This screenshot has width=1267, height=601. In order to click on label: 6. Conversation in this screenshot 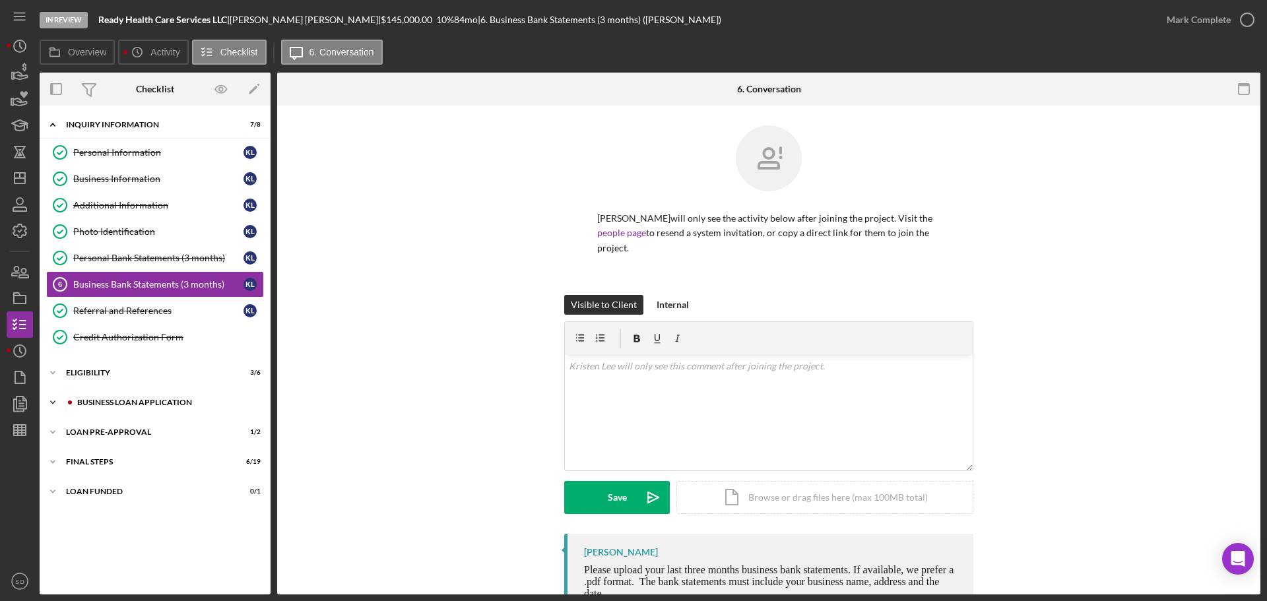, I will do `click(342, 52)`.